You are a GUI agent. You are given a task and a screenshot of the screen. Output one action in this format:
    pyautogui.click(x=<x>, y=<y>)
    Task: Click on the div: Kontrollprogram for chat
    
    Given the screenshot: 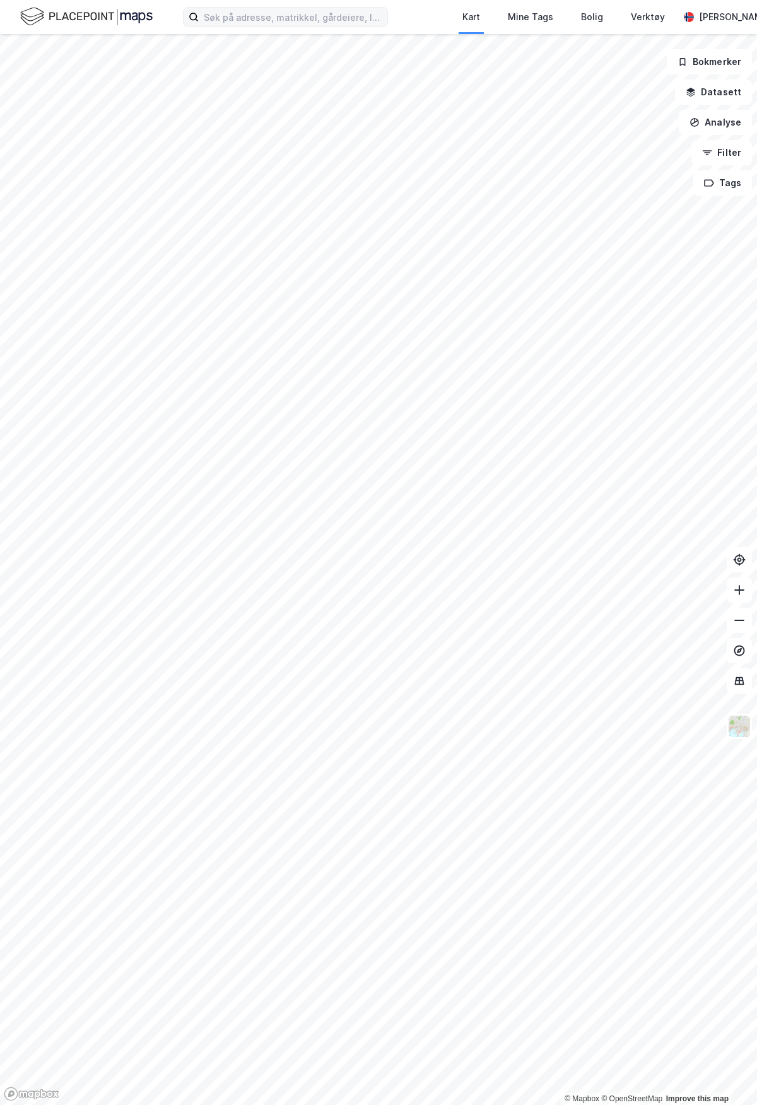 What is the action you would take?
    pyautogui.click(x=726, y=1075)
    